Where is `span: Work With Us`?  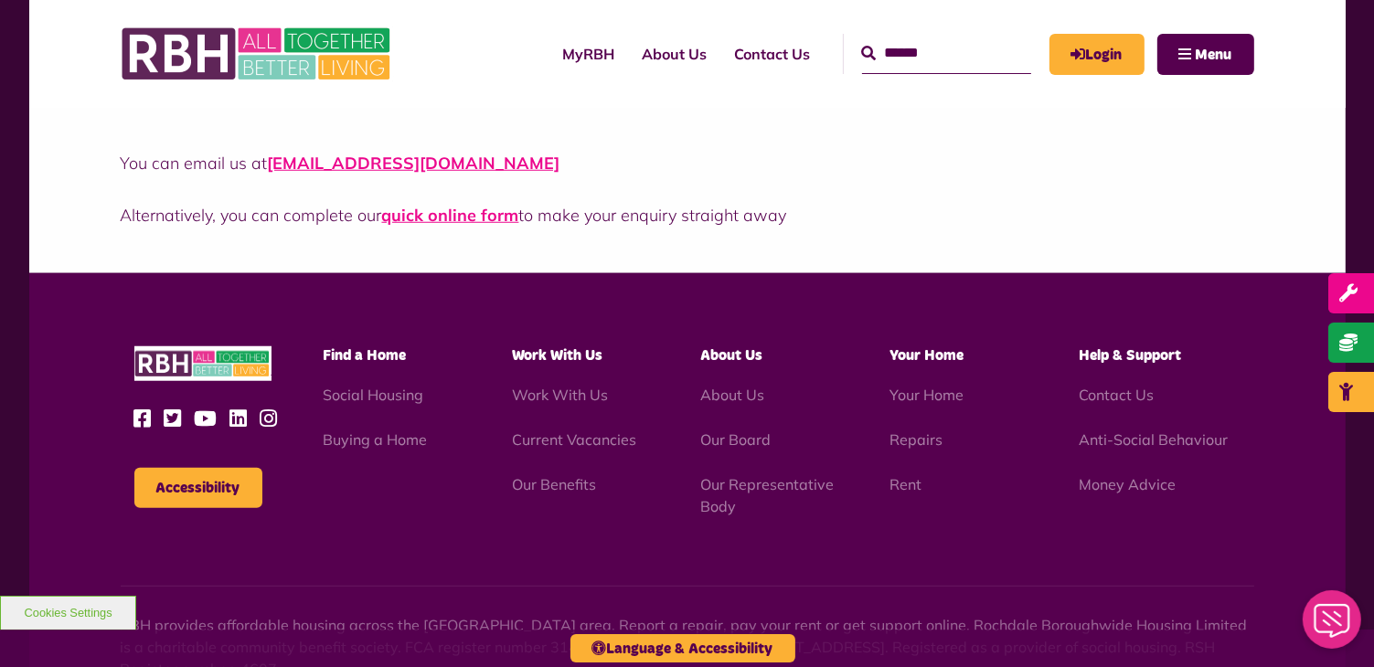 span: Work With Us is located at coordinates (557, 356).